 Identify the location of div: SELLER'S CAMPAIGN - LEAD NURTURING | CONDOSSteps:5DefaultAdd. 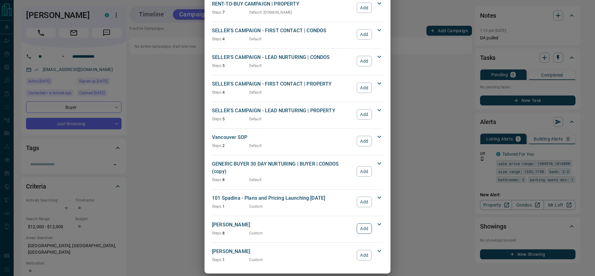
(297, 61).